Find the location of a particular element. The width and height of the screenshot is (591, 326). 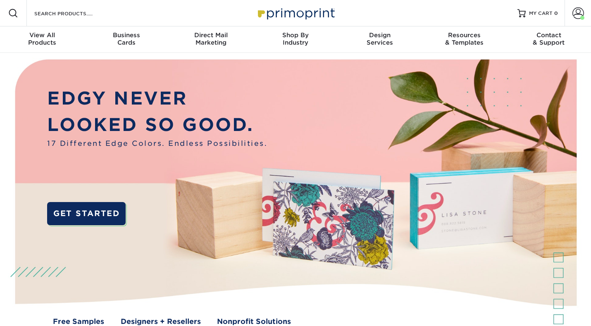

input: SEARCH PRODUCTS..... is located at coordinates (74, 13).